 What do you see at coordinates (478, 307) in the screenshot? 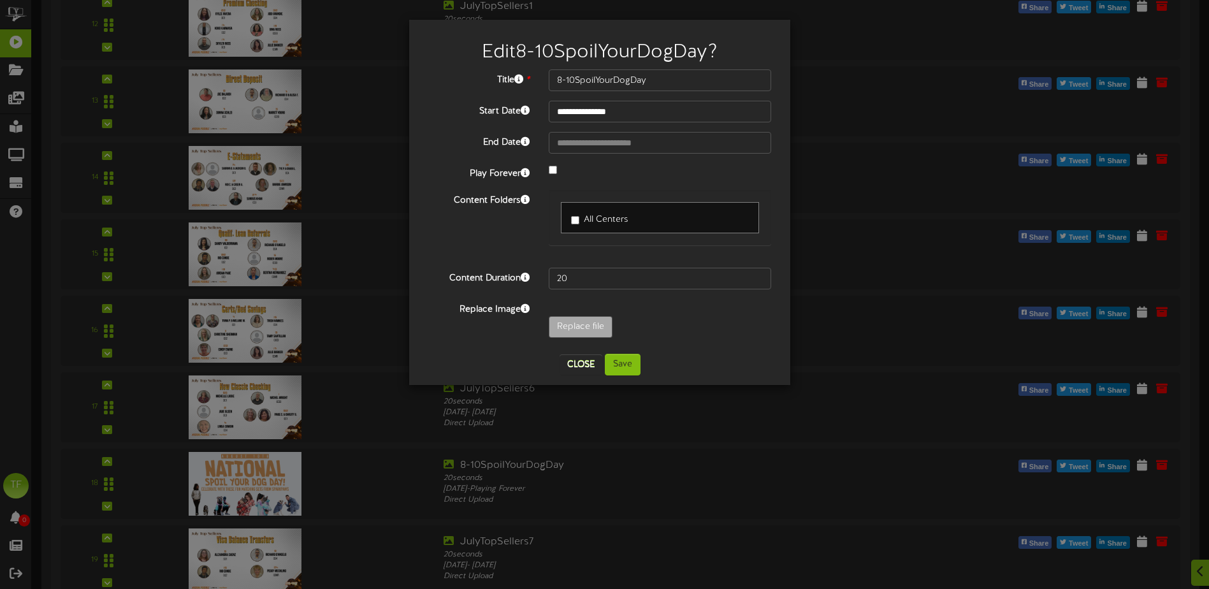
I see `label: Replace Image` at bounding box center [478, 307].